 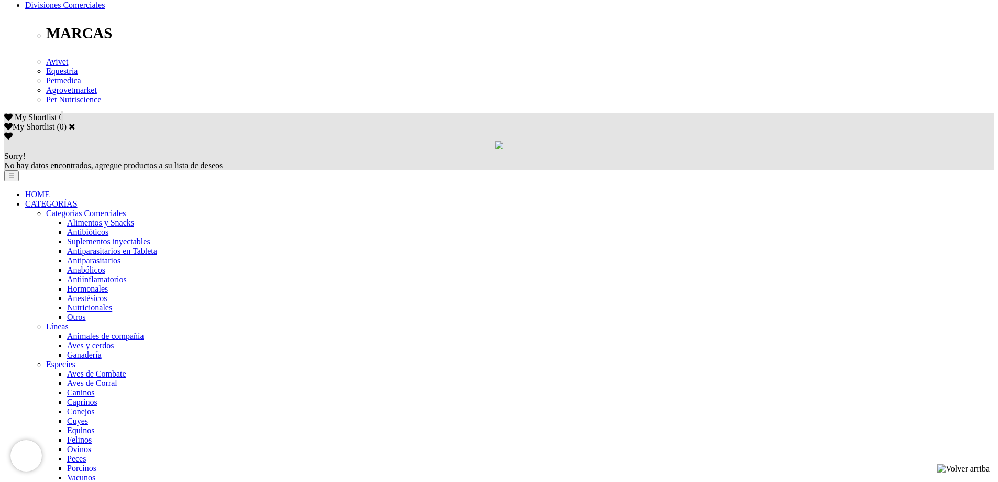 I want to click on span: Antiinflamatorios, so click(x=97, y=279).